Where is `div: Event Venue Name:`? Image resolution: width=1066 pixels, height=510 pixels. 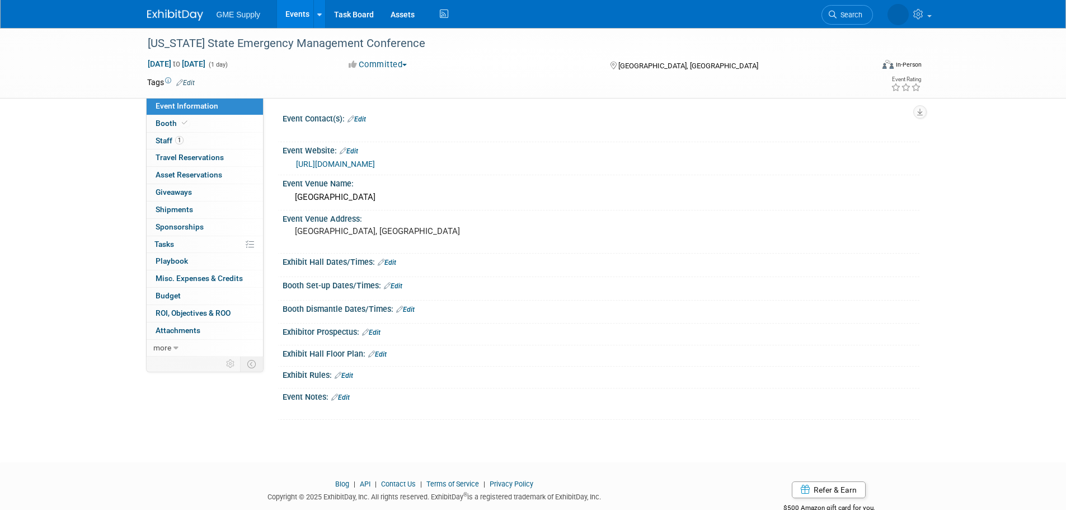 div: Event Venue Name: is located at coordinates (601, 182).